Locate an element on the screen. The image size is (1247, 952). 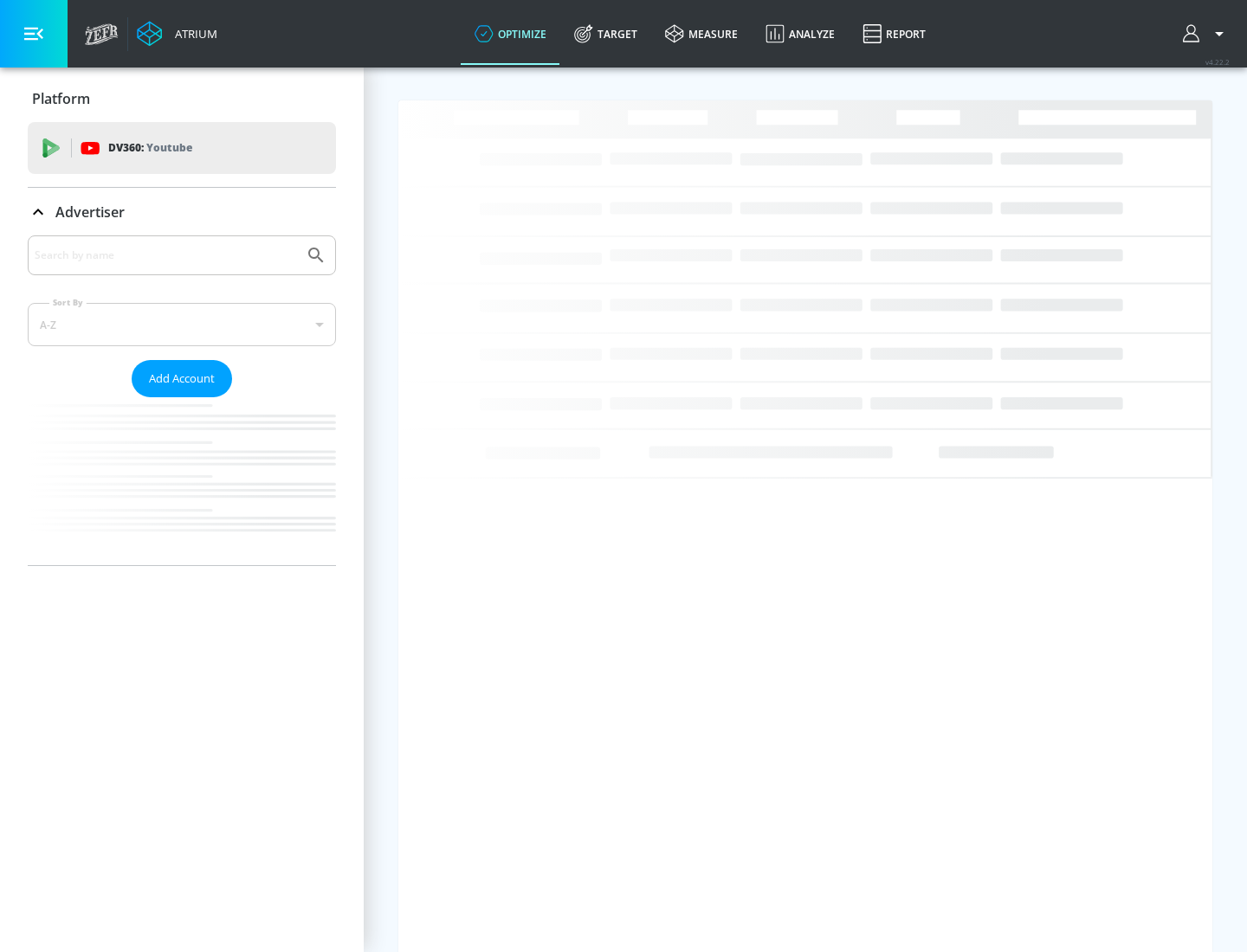
p: DV360: is located at coordinates (150, 148).